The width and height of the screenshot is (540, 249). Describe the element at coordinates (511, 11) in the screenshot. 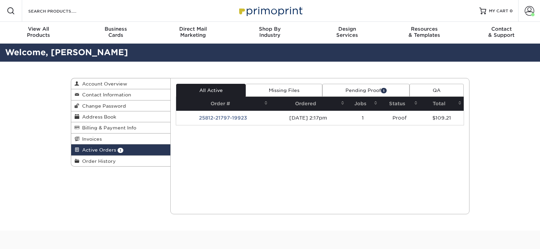

I see `span: 0` at that location.